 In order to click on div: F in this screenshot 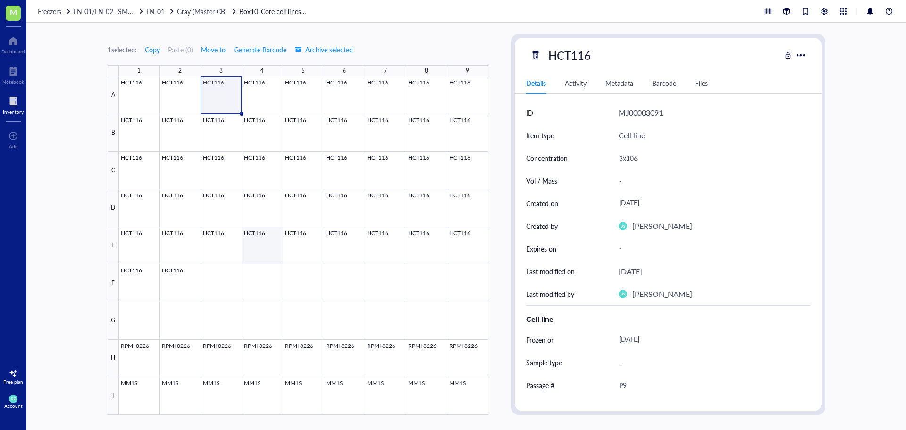, I will do `click(113, 283)`.